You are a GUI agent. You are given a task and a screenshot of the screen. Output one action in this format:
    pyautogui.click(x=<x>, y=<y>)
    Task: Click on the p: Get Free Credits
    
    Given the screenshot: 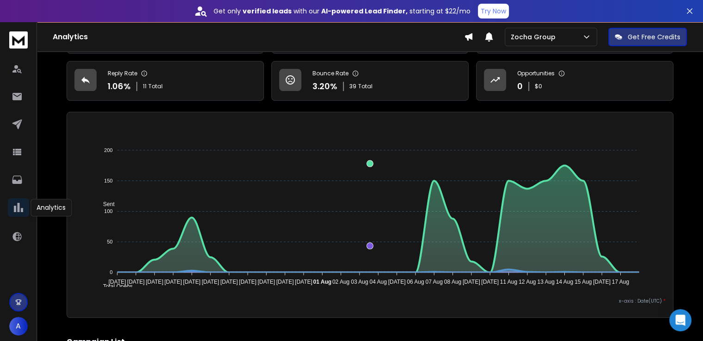 What is the action you would take?
    pyautogui.click(x=654, y=37)
    